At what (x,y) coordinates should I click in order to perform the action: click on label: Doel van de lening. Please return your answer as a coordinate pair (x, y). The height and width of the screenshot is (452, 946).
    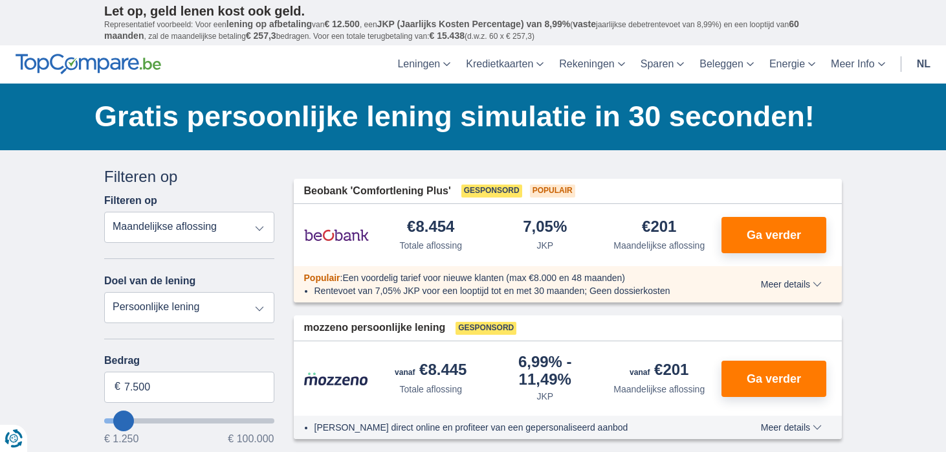
    Looking at the image, I should click on (150, 281).